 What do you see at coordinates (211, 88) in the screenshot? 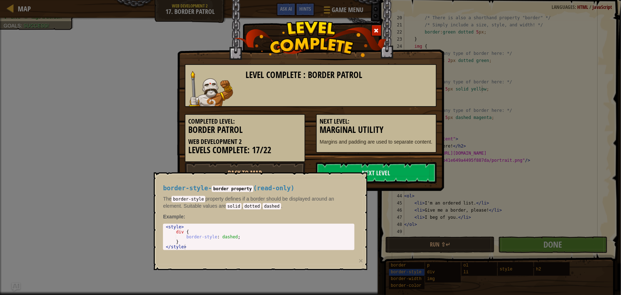
I see `img: goliath.png` at bounding box center [211, 88].